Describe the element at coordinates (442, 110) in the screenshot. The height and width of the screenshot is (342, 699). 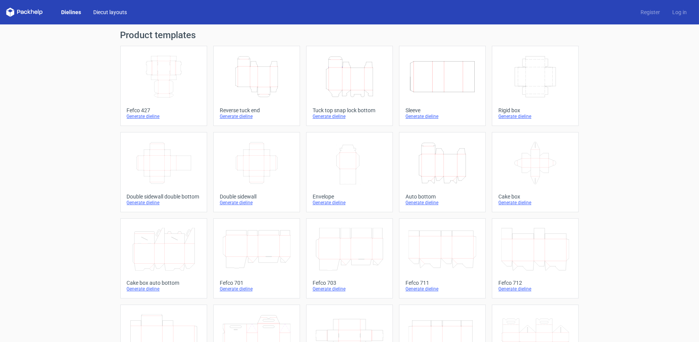
I see `div: Sleeve` at that location.